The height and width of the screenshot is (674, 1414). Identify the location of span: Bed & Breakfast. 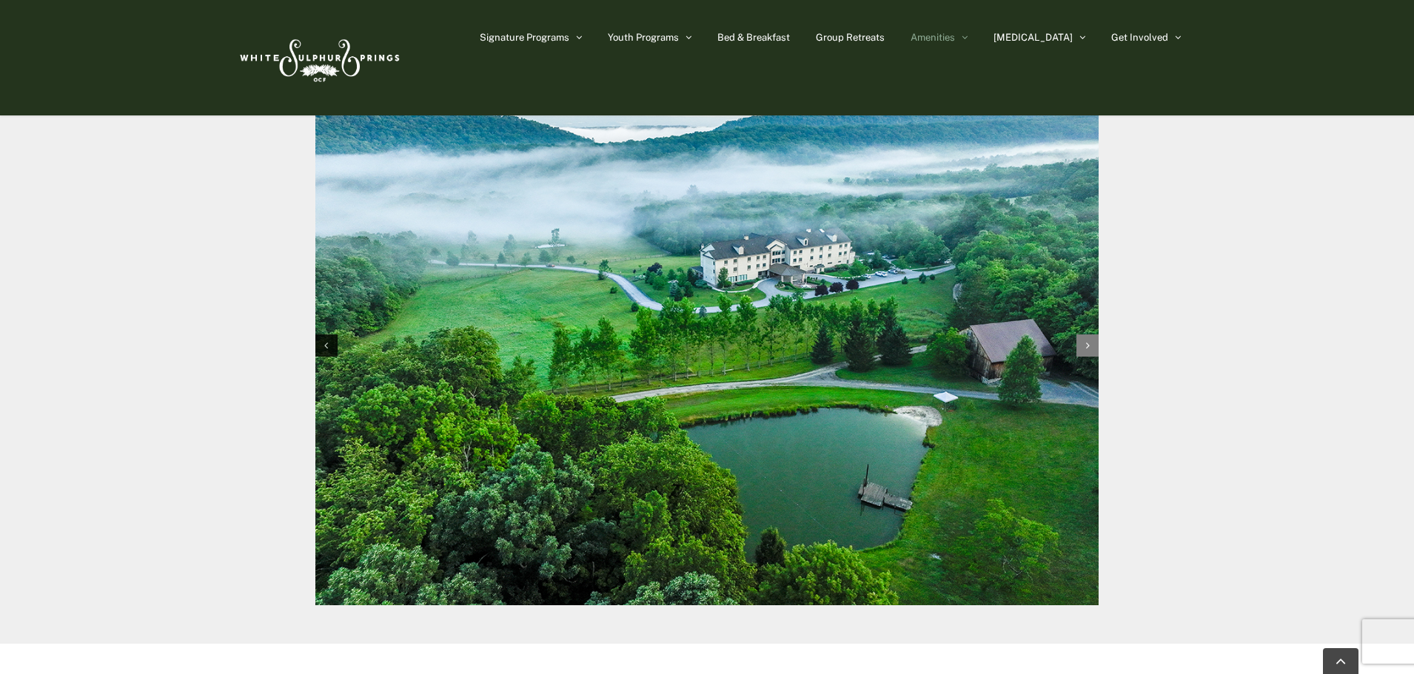
(753, 37).